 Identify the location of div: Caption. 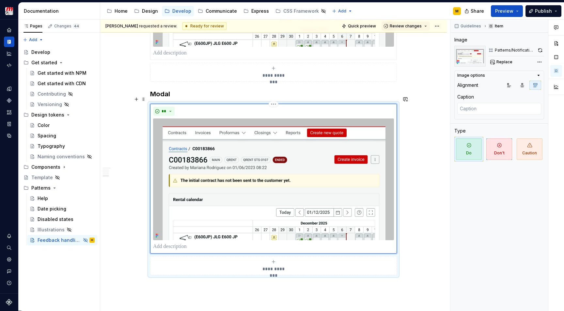
(466, 97).